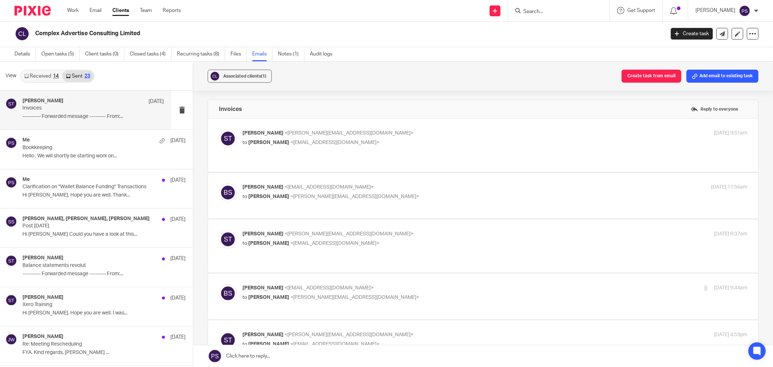 Image resolution: width=773 pixels, height=367 pixels. Describe the element at coordinates (95, 11) in the screenshot. I see `a: Email` at that location.